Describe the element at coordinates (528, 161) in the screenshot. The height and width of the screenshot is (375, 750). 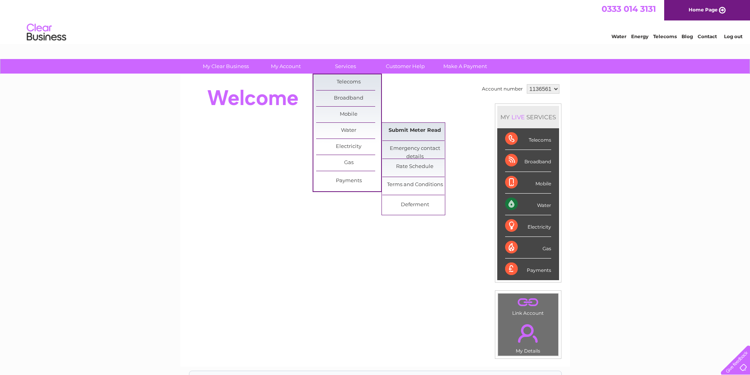
I see `div: Broadband` at that location.